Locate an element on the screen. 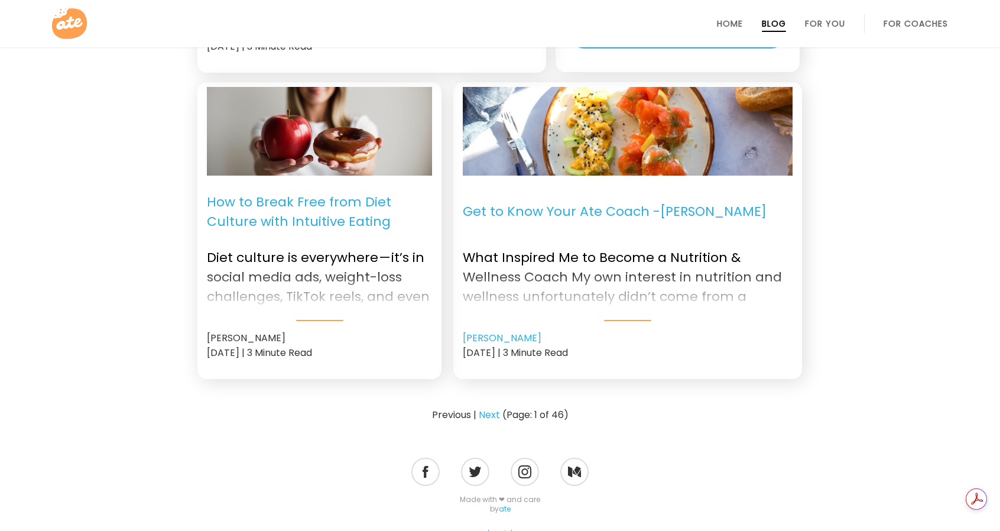 This screenshot has width=1000, height=531. a: Blog is located at coordinates (774, 24).